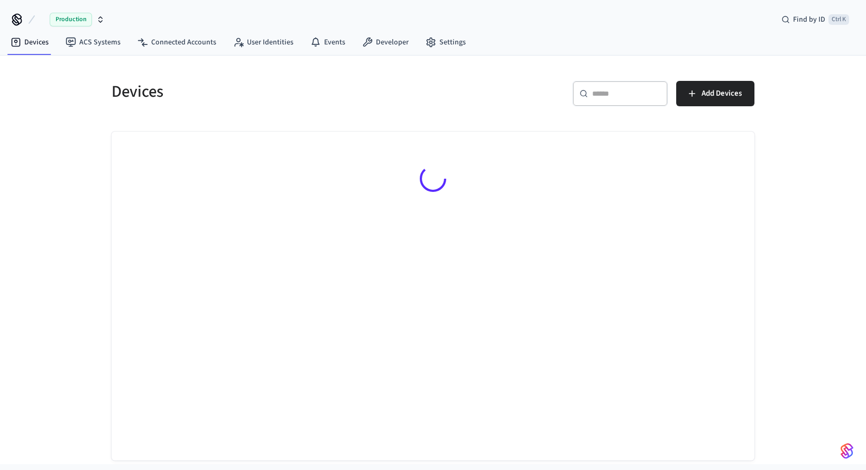 The height and width of the screenshot is (470, 866). I want to click on img: SeamLogoGradient.69752ec5.svg, so click(847, 451).